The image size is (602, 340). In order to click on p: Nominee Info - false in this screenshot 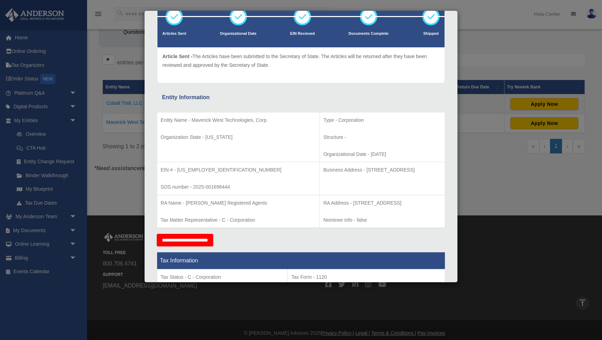, I will do `click(382, 220)`.